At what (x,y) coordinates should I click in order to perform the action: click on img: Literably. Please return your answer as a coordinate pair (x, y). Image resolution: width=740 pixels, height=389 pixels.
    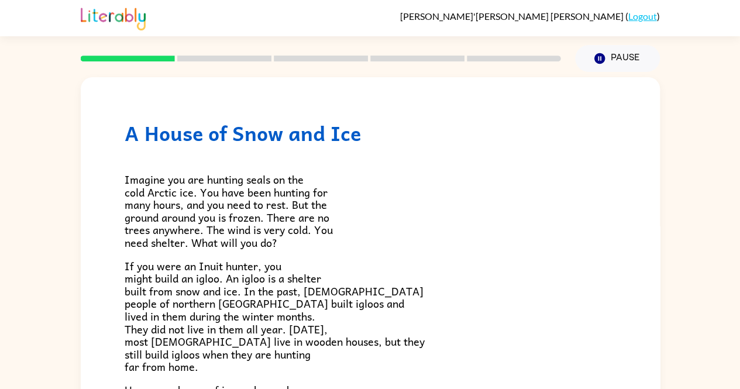
    Looking at the image, I should click on (113, 18).